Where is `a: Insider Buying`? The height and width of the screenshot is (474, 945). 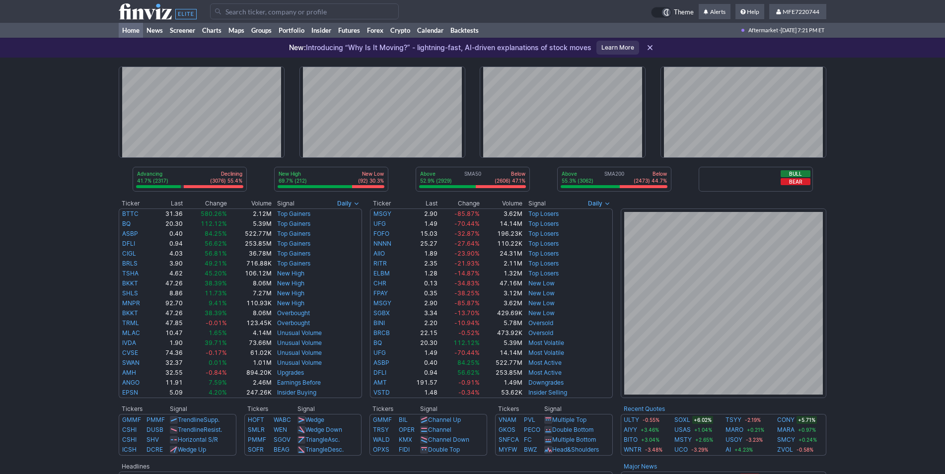 a: Insider Buying is located at coordinates (296, 392).